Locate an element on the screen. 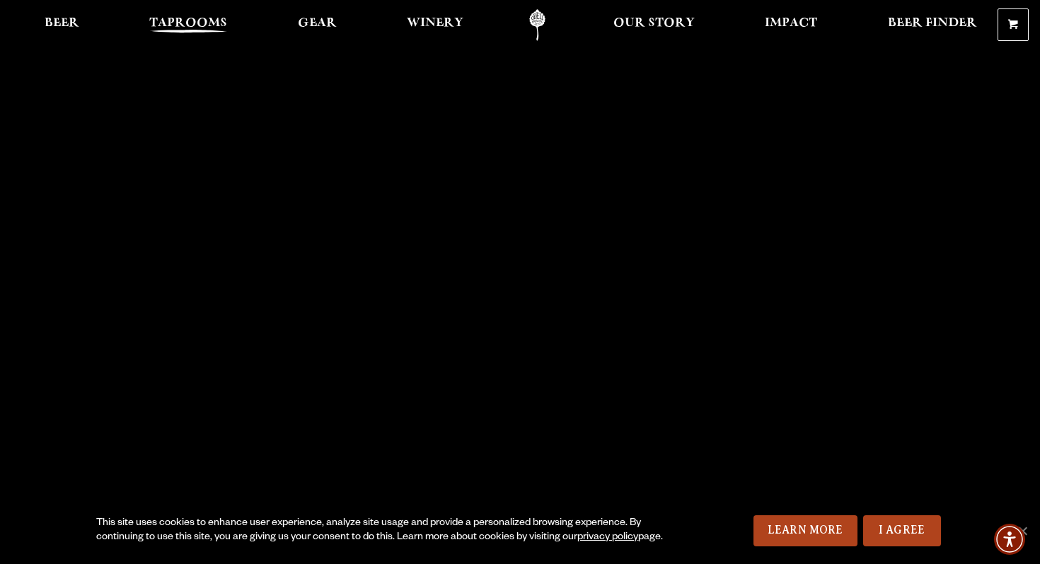  a: Odell Home is located at coordinates (537, 25).